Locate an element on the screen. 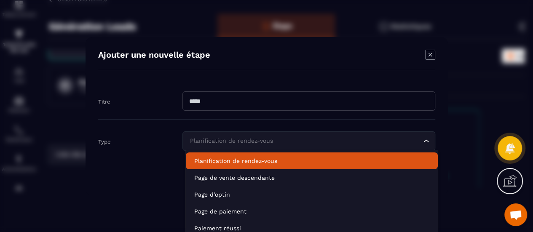 This screenshot has width=533, height=232. label: Type is located at coordinates (104, 141).